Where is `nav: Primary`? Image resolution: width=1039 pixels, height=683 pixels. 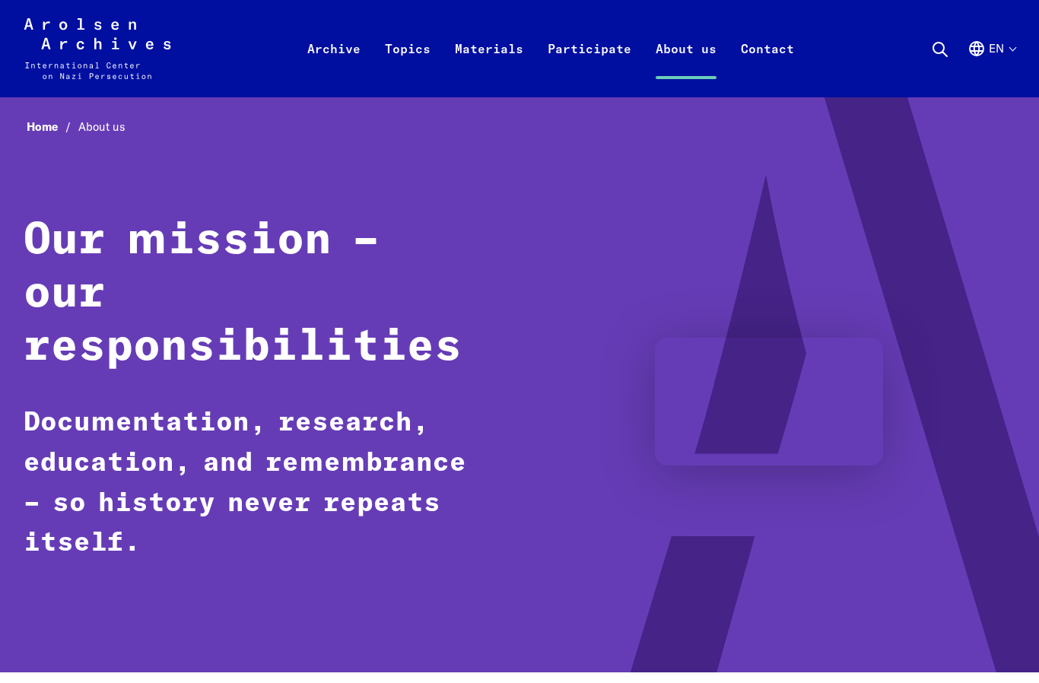
nav: Primary is located at coordinates (550, 49).